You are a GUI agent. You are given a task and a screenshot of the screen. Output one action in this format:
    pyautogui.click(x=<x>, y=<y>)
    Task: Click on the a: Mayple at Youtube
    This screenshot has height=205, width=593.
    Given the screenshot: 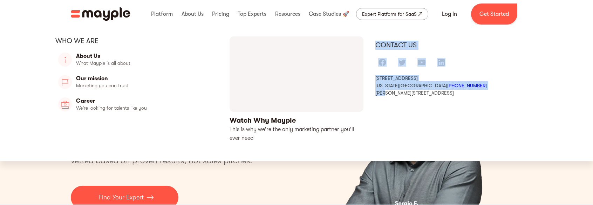 What is the action you would take?
    pyautogui.click(x=422, y=62)
    